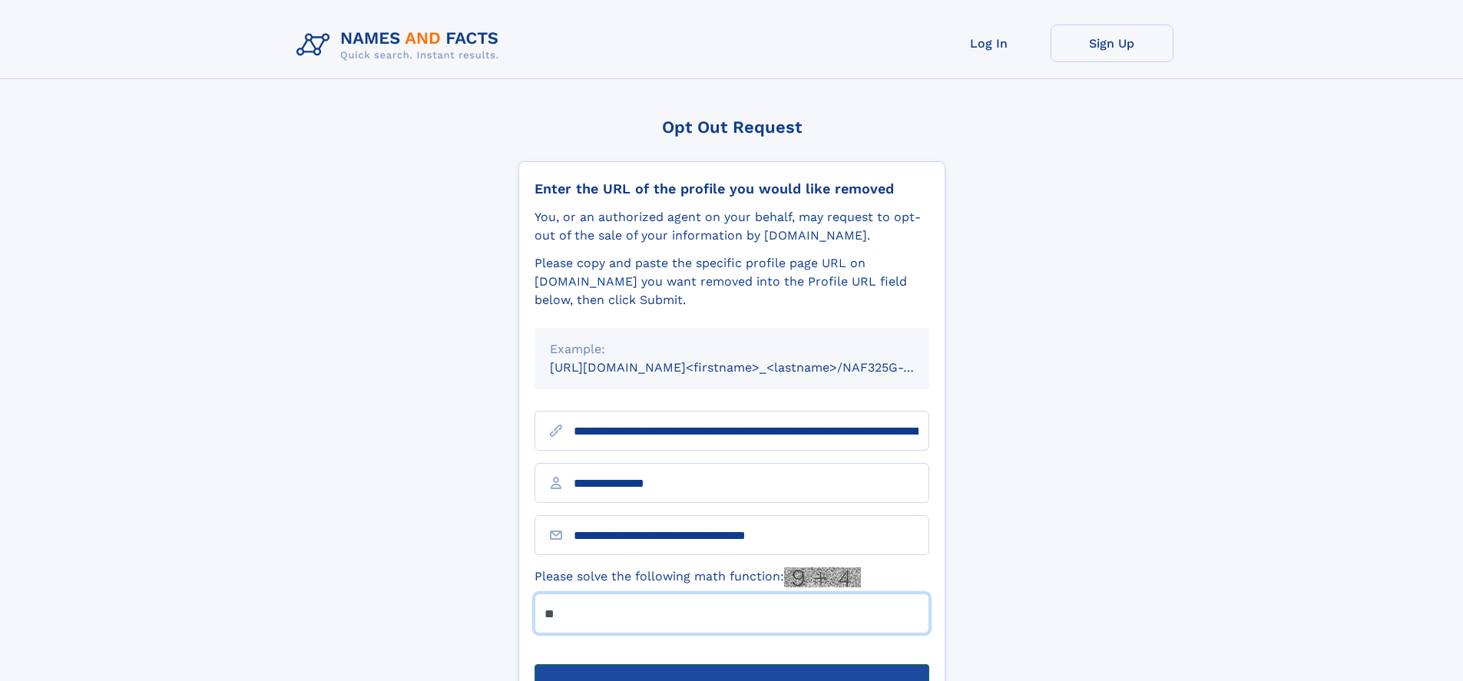 This screenshot has height=681, width=1463. What do you see at coordinates (732, 226) in the screenshot?
I see `div: You, or an authorized agent on your behalf, may request to opt-out of the sale of your informatio...` at bounding box center [732, 226].